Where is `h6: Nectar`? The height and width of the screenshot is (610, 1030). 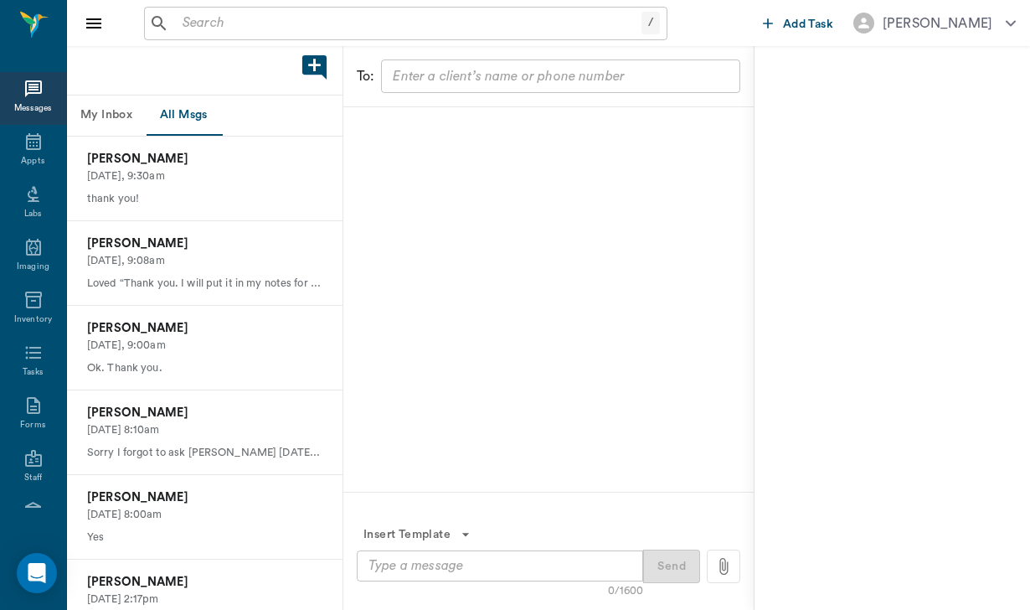
h6: Nectar is located at coordinates (51, 23).